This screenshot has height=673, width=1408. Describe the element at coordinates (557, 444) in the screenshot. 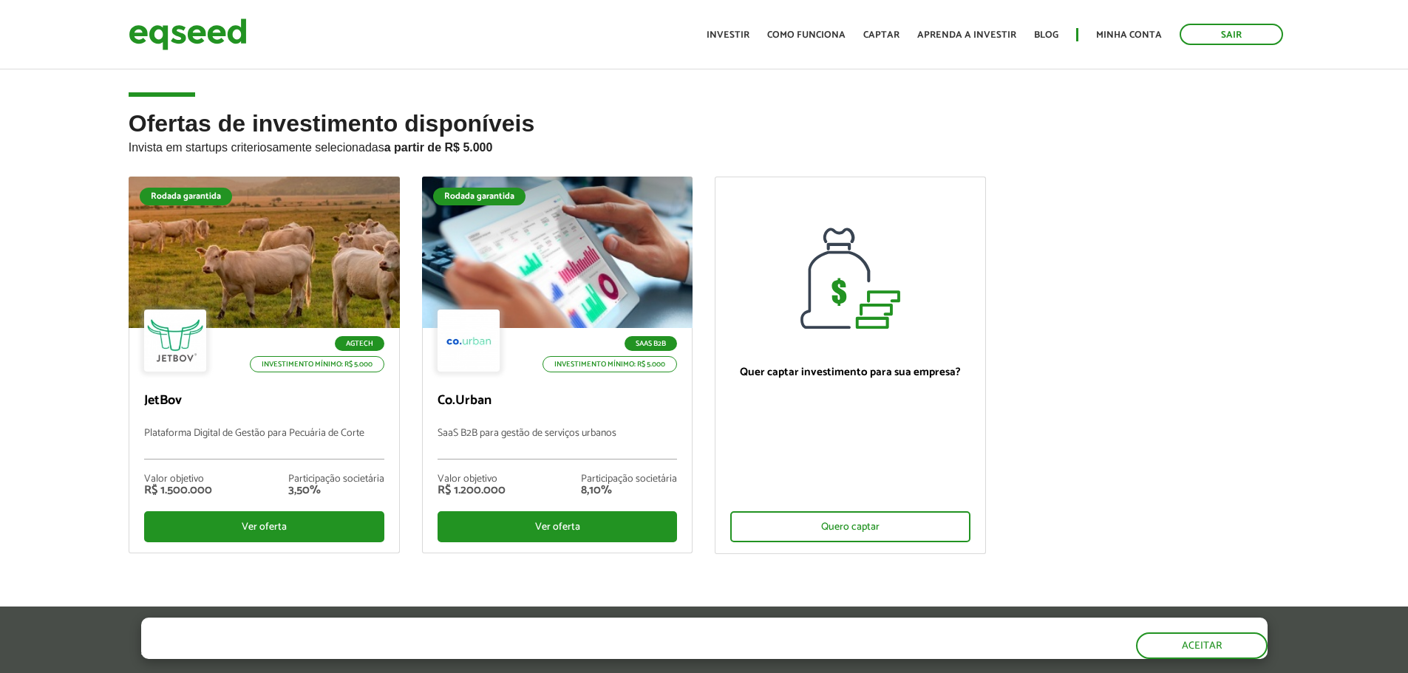

I see `p: SaaS B2B para gestão de serviços urbanos` at that location.